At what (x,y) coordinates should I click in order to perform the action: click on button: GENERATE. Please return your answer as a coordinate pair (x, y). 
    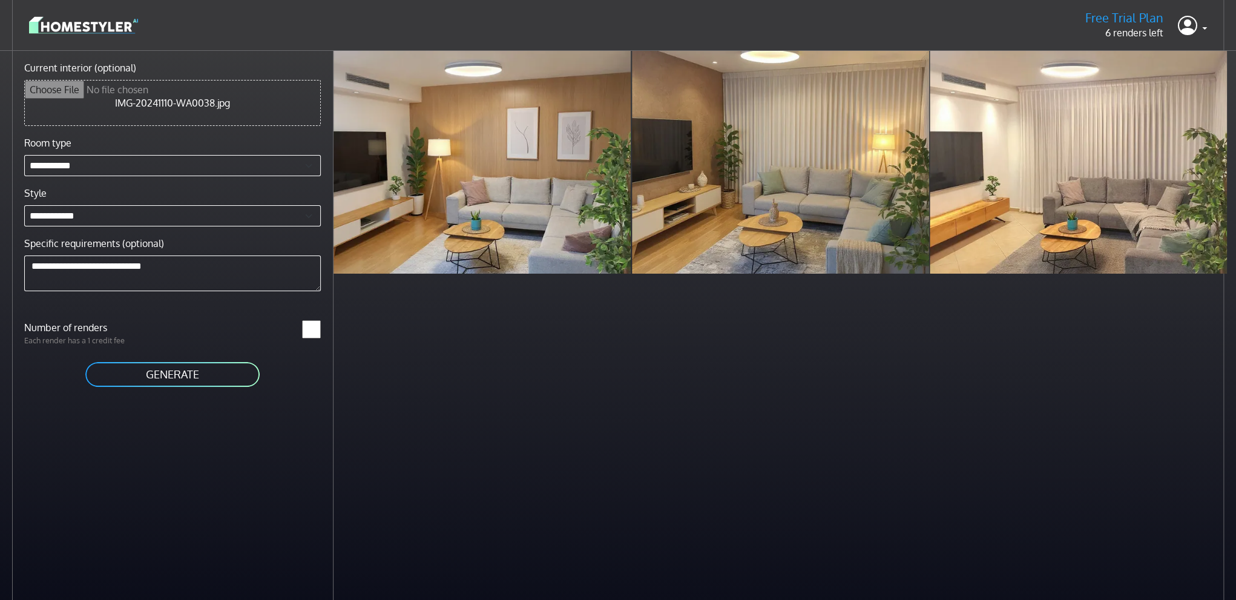
    Looking at the image, I should click on (173, 374).